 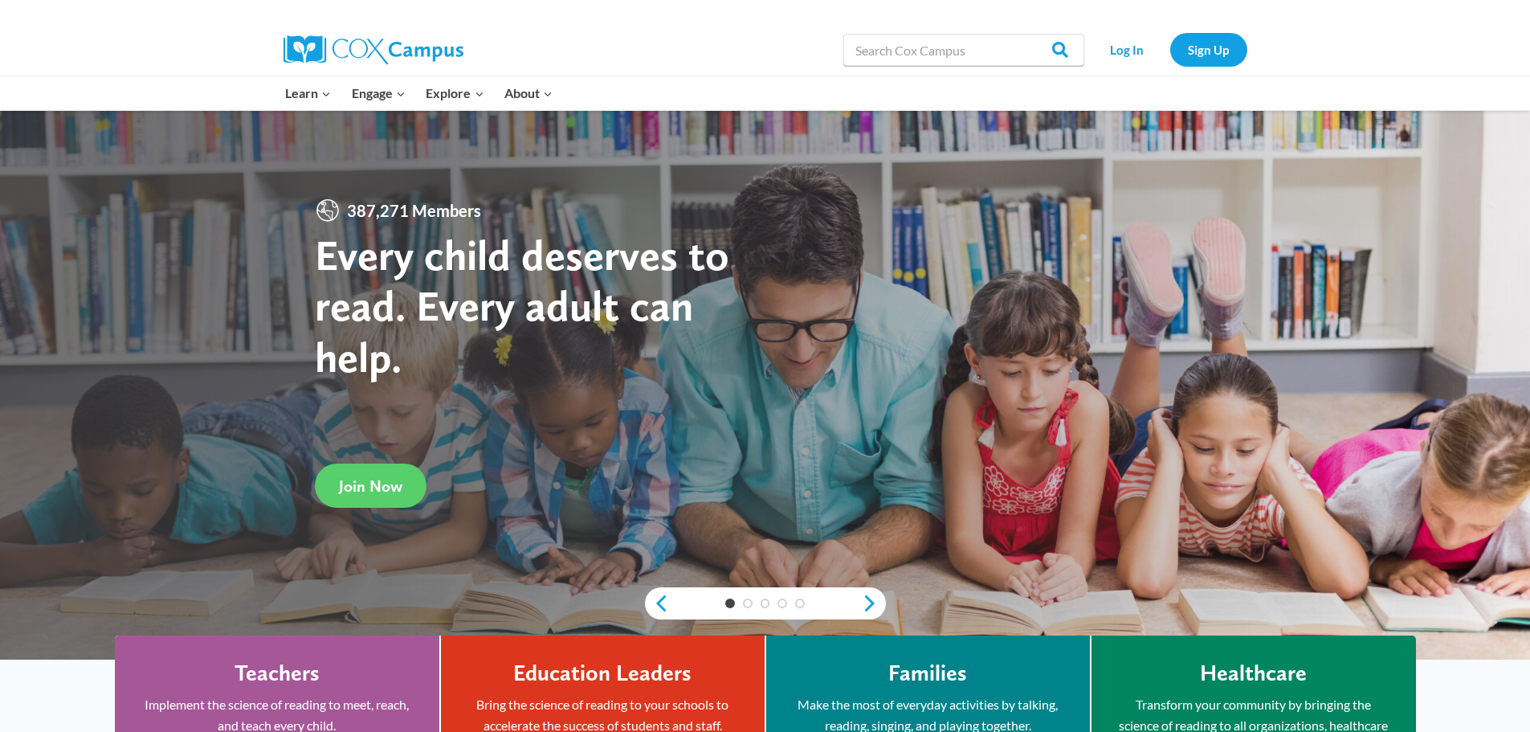 I want to click on a: previous, so click(x=657, y=603).